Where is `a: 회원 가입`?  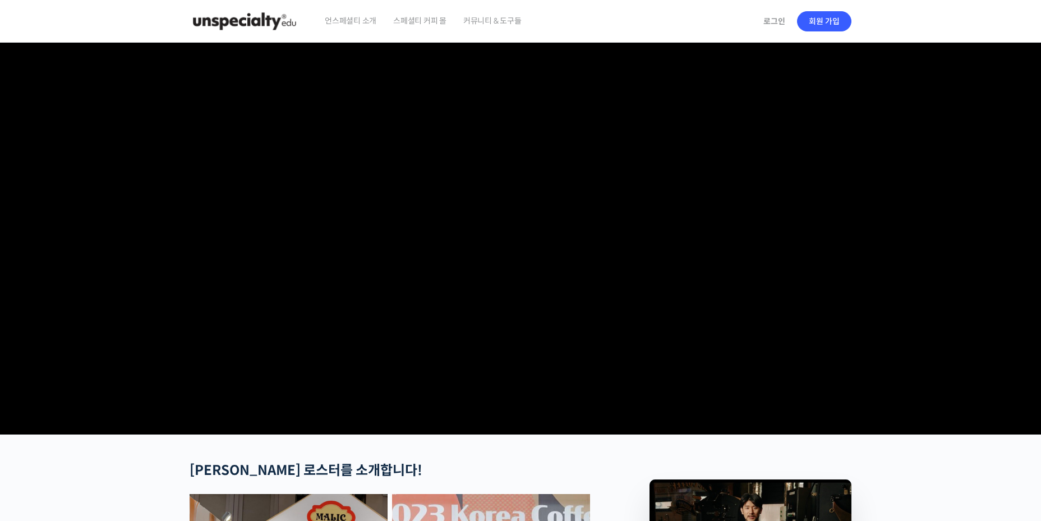 a: 회원 가입 is located at coordinates (824, 21).